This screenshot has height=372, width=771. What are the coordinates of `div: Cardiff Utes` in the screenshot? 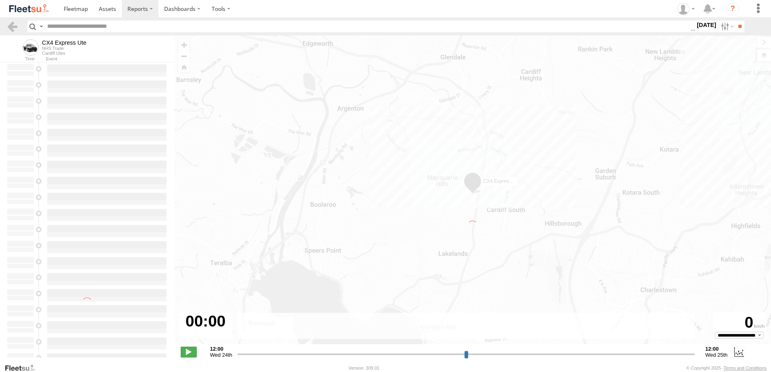 It's located at (64, 53).